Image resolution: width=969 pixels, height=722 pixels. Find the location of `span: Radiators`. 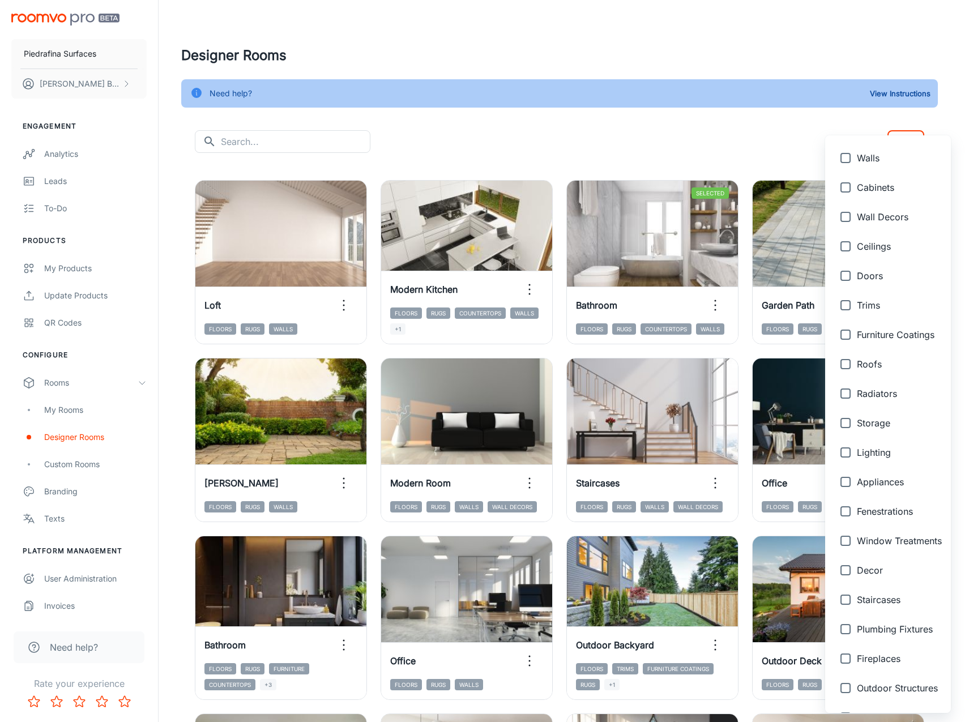

span: Radiators is located at coordinates (899, 394).